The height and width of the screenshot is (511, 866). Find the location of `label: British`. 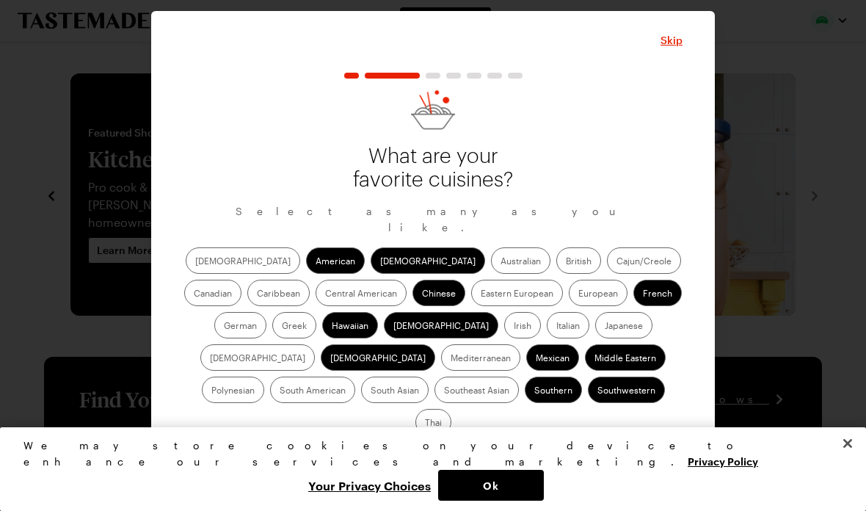

label: British is located at coordinates (578, 260).